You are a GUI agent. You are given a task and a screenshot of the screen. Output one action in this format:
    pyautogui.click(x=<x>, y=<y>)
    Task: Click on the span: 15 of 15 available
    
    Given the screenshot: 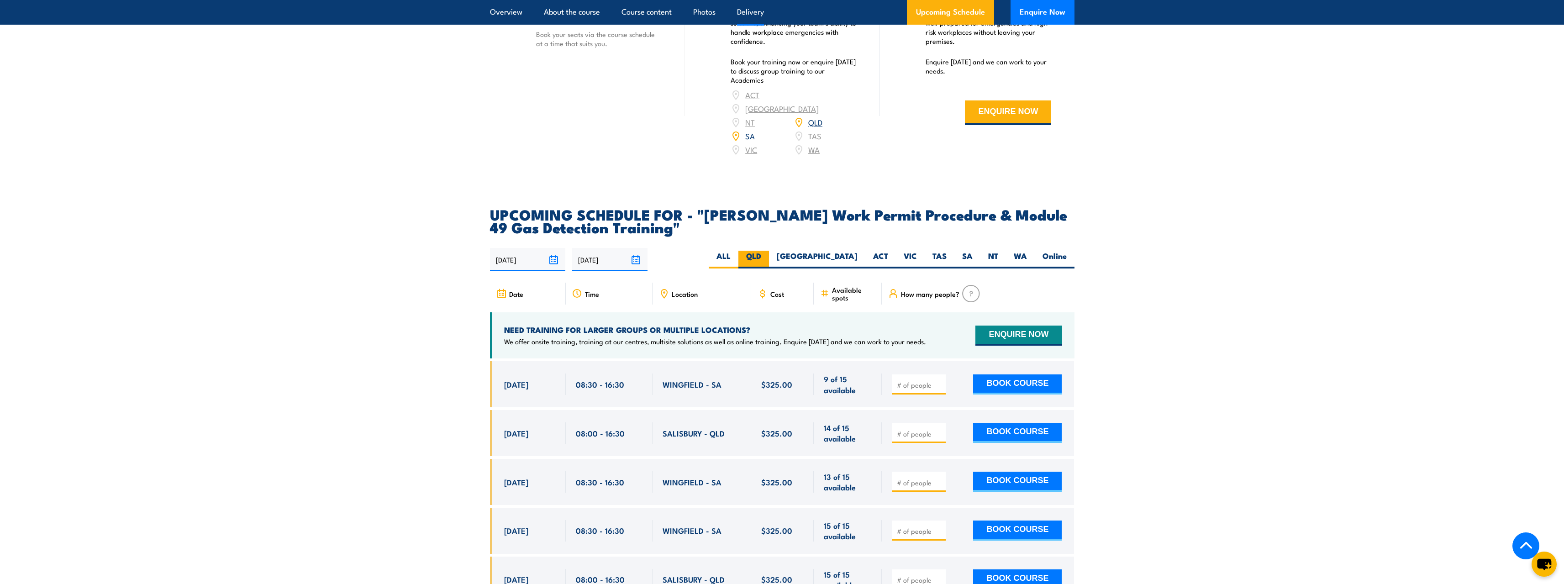 What is the action you would take?
    pyautogui.click(x=847, y=531)
    